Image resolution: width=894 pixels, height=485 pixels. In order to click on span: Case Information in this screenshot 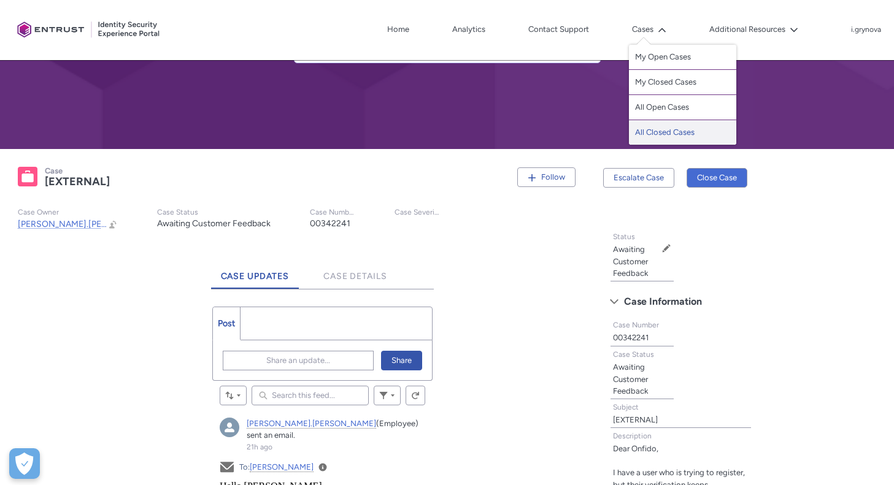, I will do `click(662, 302)`.